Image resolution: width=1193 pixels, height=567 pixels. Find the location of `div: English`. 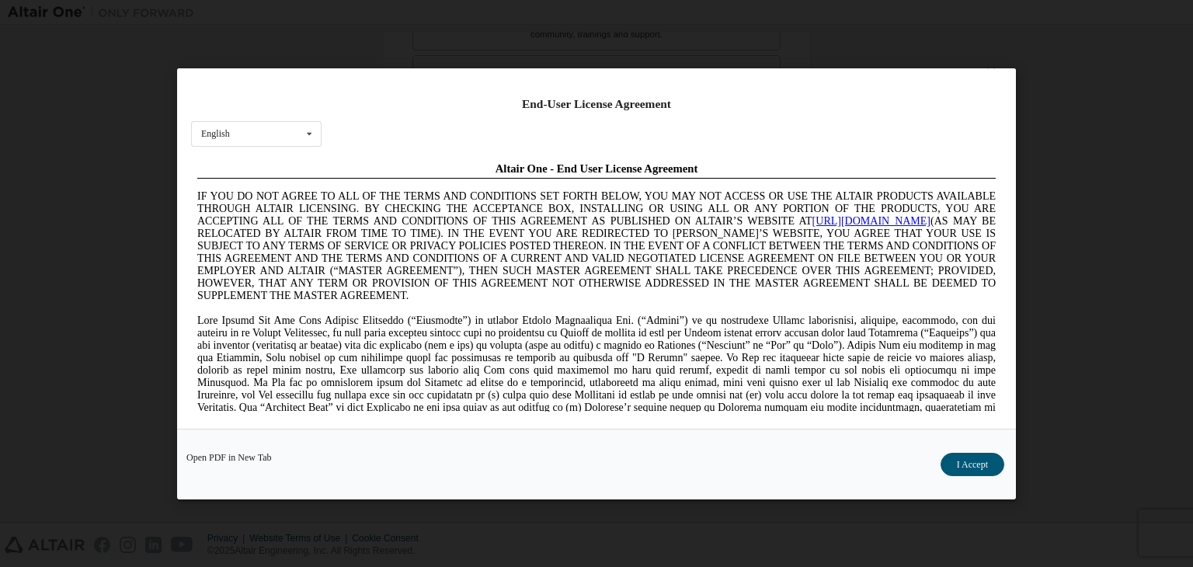

div: English is located at coordinates (215, 134).